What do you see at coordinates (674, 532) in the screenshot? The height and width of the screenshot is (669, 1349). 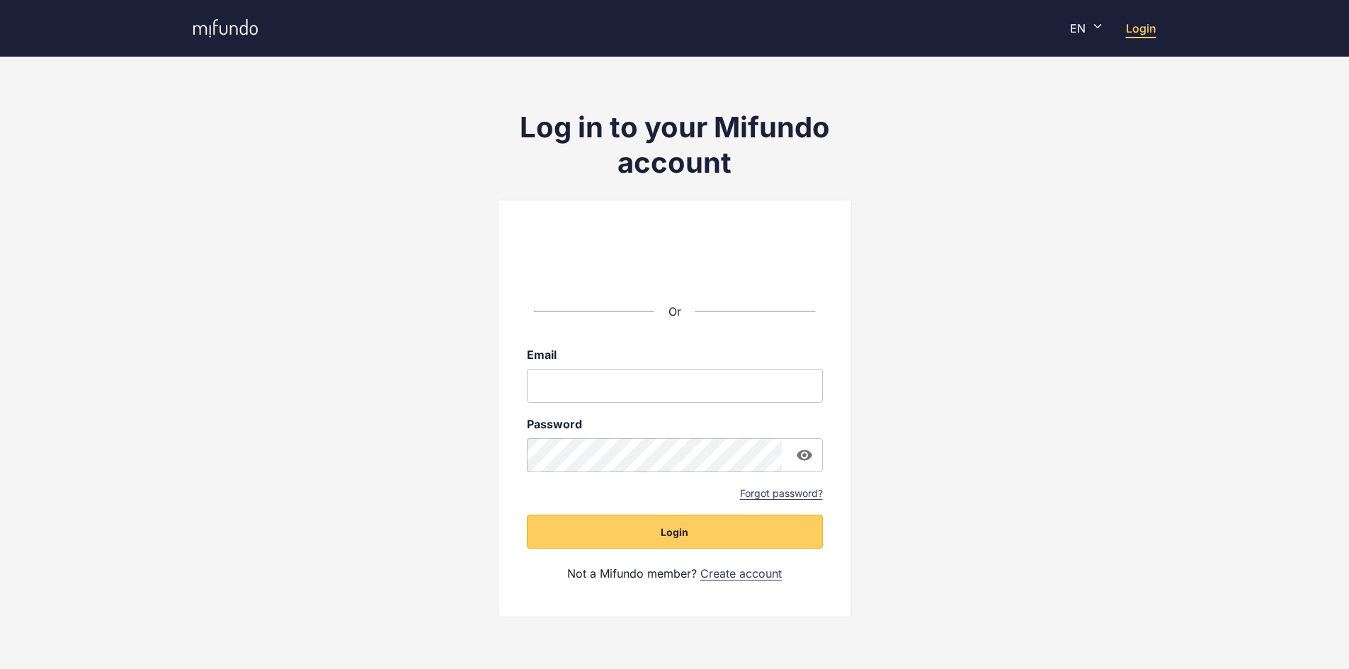 I see `span: Login` at bounding box center [674, 532].